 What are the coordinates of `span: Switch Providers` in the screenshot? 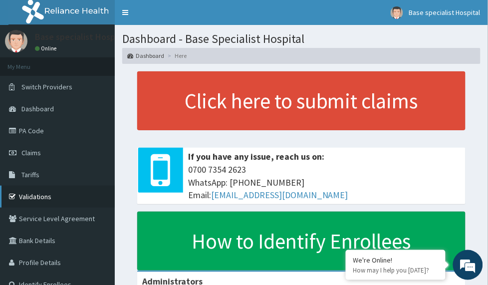 It's located at (47, 87).